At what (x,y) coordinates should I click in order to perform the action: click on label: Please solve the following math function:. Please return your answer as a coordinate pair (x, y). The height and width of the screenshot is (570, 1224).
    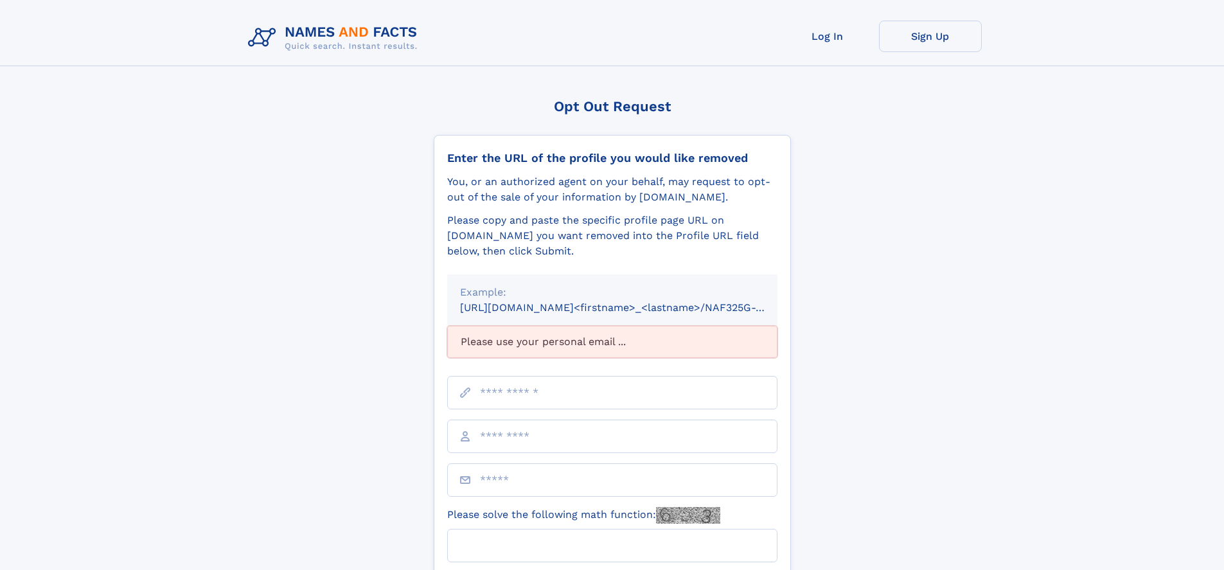
    Looking at the image, I should click on (583, 515).